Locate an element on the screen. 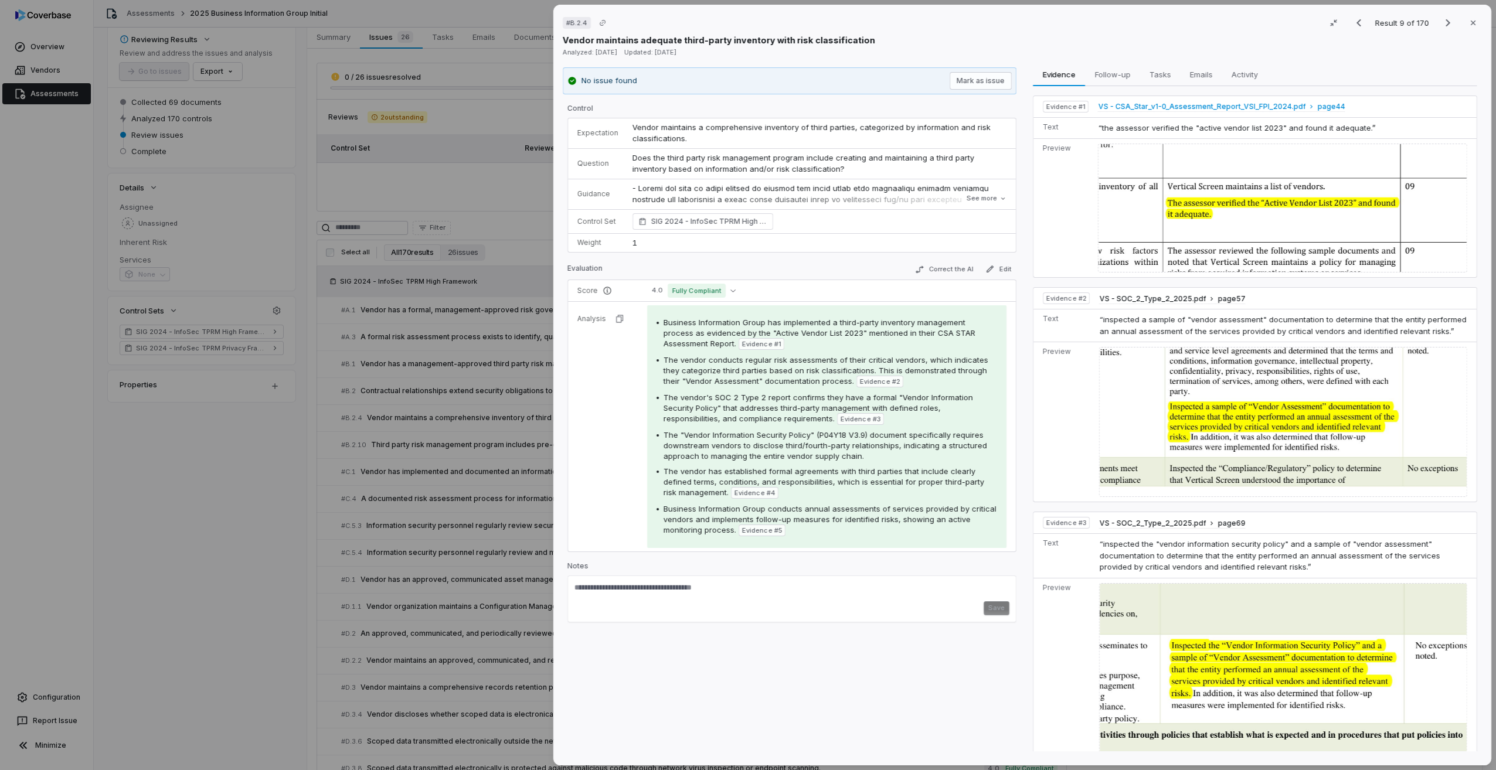  button: VS - SOC_2_Type_2_2025.pdfpage57 is located at coordinates (1172, 299).